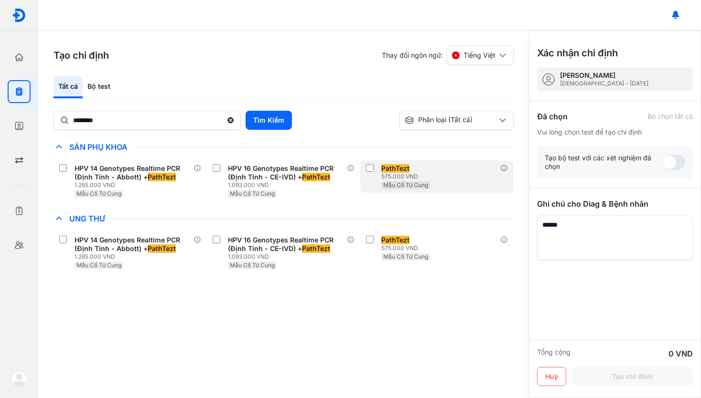  What do you see at coordinates (87, 219) in the screenshot?
I see `span: Ung Thư` at bounding box center [87, 219].